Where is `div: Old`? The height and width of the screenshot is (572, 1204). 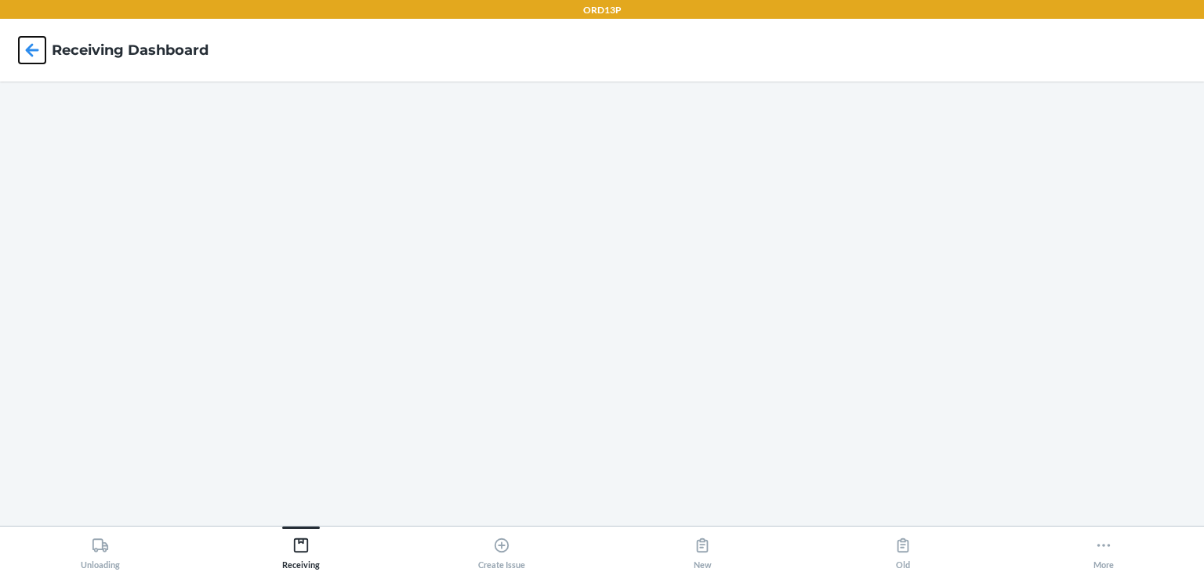
div: Old is located at coordinates (903, 550).